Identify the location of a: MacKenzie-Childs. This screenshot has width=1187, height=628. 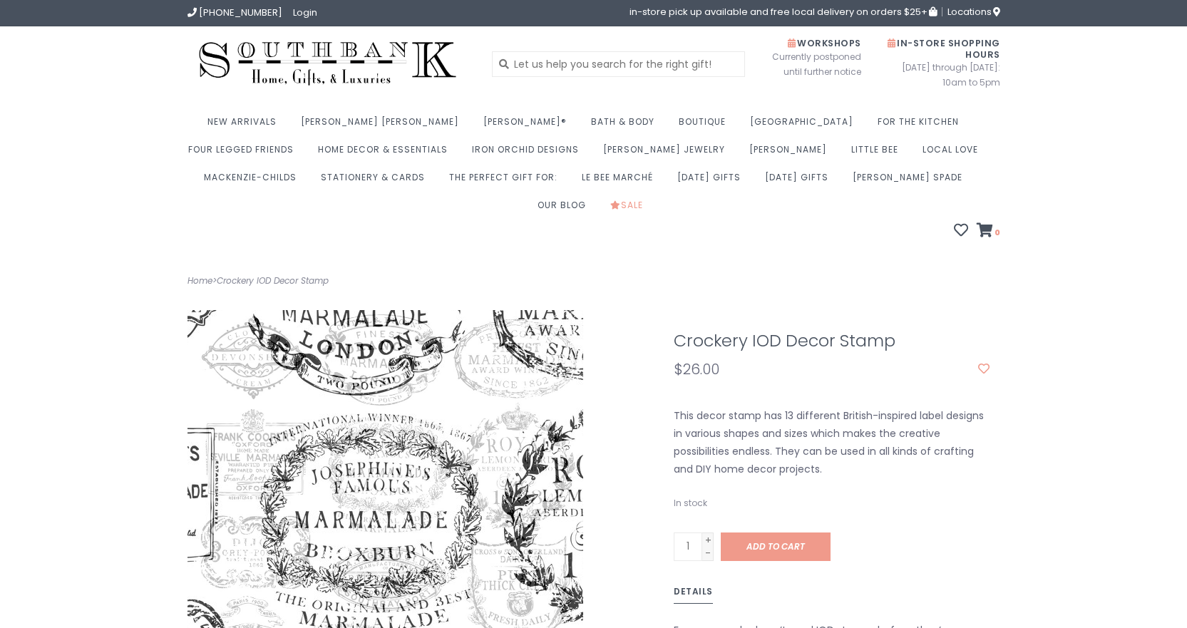
(254, 181).